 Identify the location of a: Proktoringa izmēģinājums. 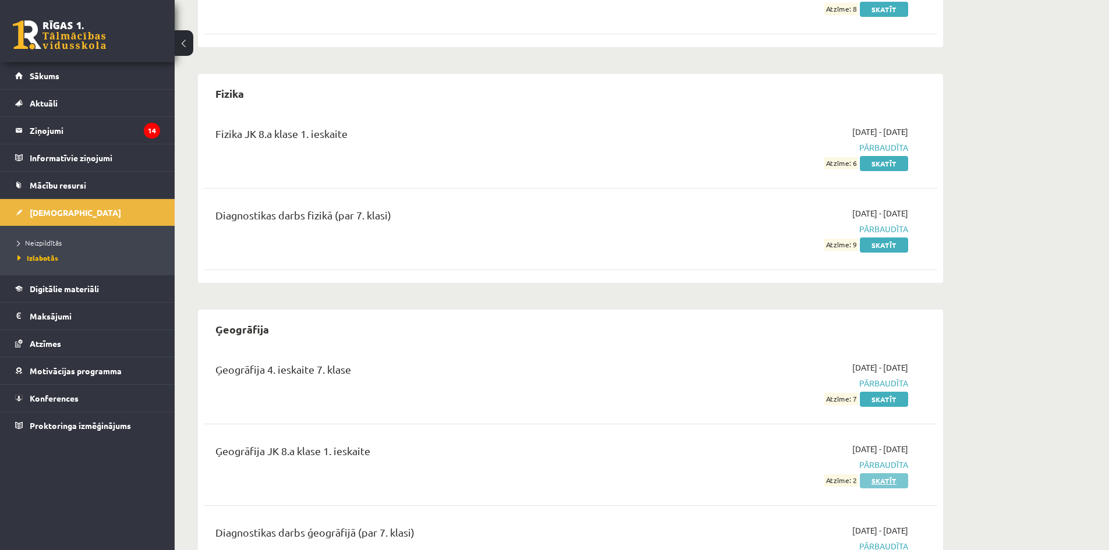
(87, 426).